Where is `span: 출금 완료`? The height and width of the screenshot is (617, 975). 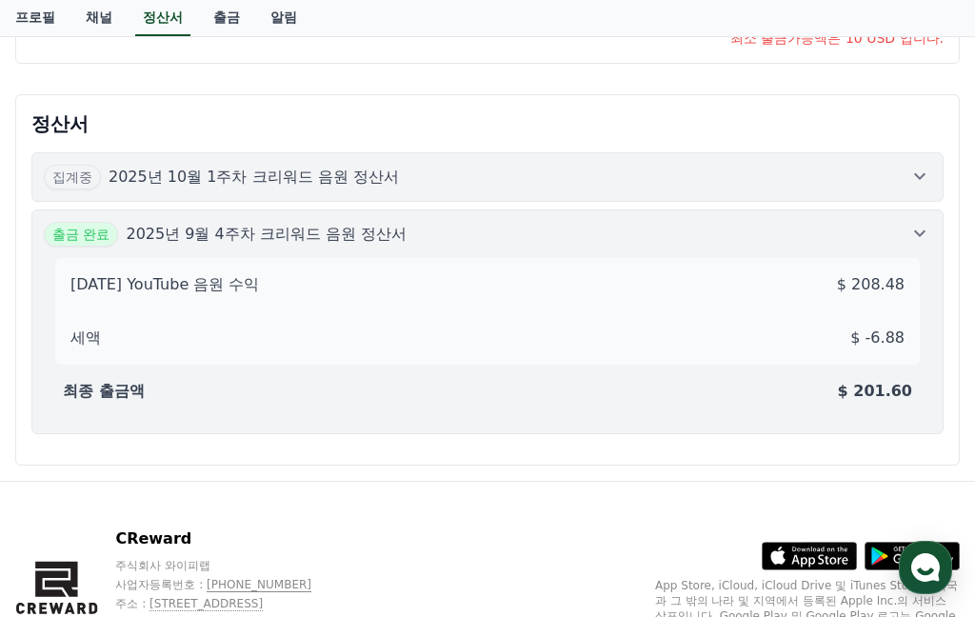 span: 출금 완료 is located at coordinates (81, 234).